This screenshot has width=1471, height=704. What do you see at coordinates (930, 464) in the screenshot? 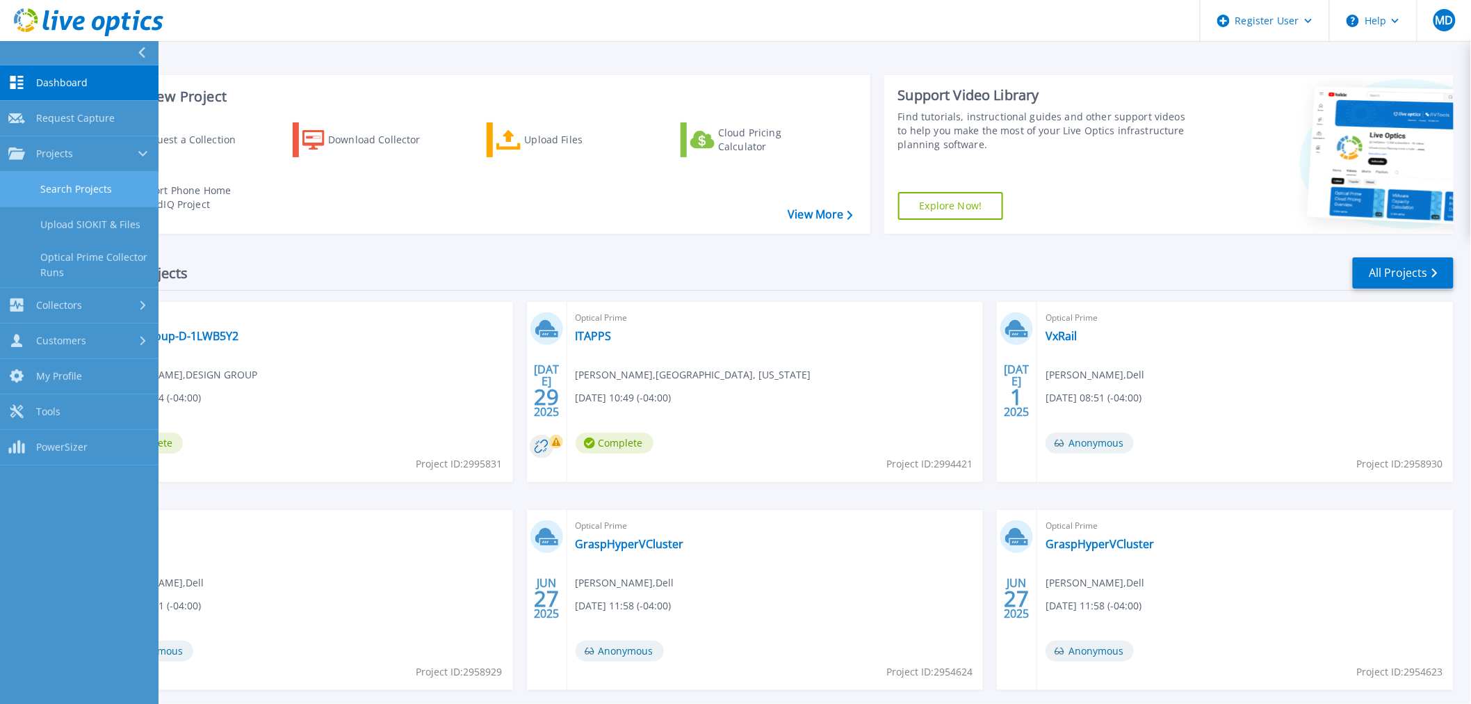
I see `span: Project ID: 2994421` at bounding box center [930, 464].